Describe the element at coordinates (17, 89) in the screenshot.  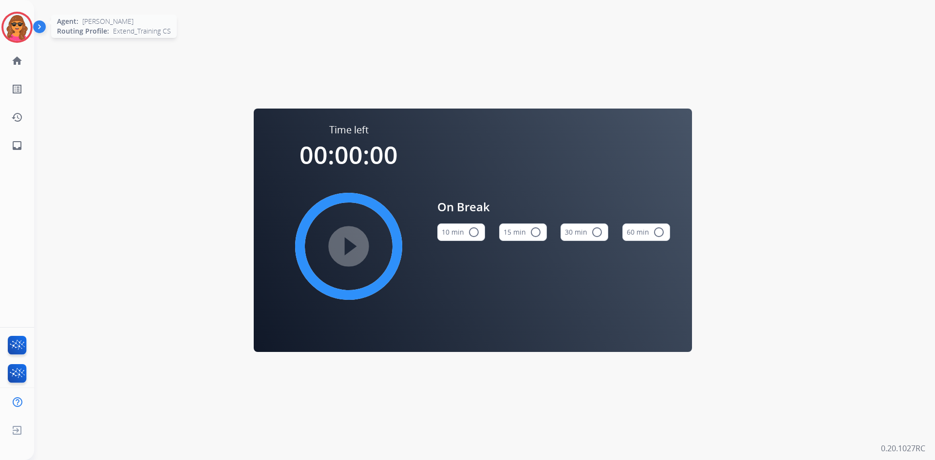
I see `mat-icon: list_alt` at that location.